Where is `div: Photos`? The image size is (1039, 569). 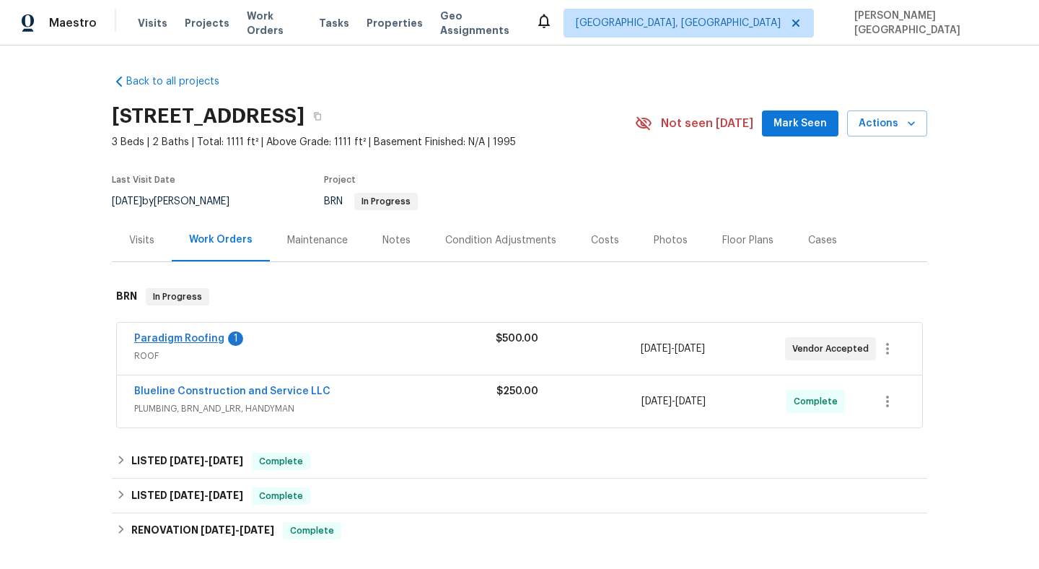
div: Photos is located at coordinates (670, 240).